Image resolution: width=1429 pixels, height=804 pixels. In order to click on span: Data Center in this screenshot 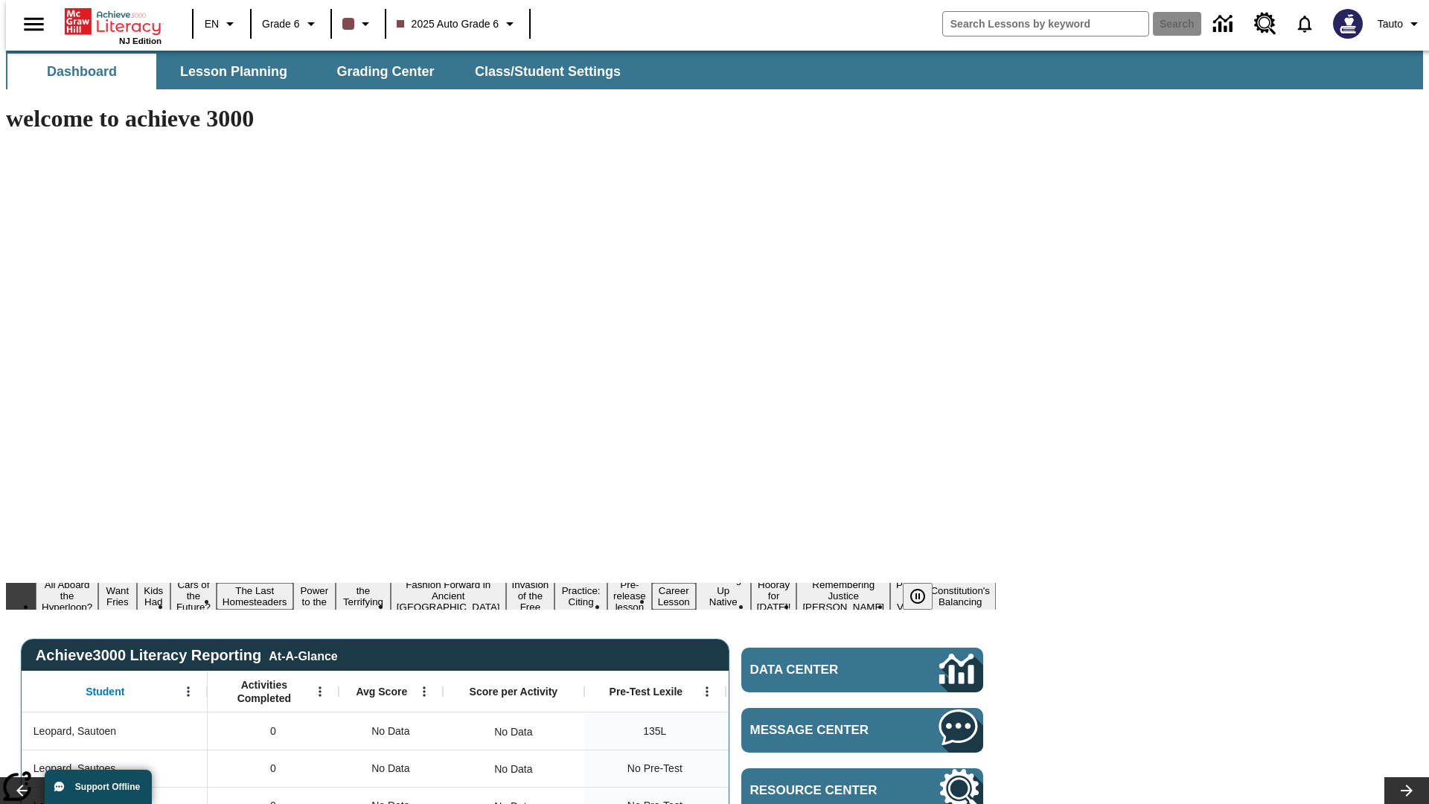, I will do `click(820, 670)`.